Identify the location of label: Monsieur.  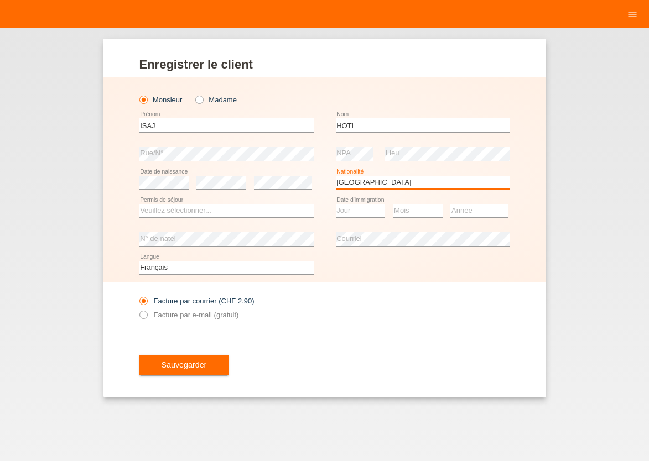
(161, 100).